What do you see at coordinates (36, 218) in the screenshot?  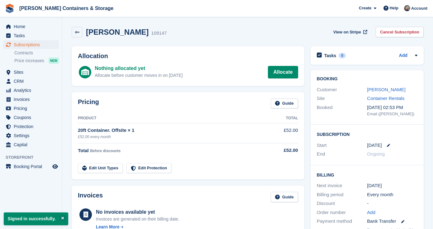 I see `p: Signed in successfully.` at bounding box center [36, 218].